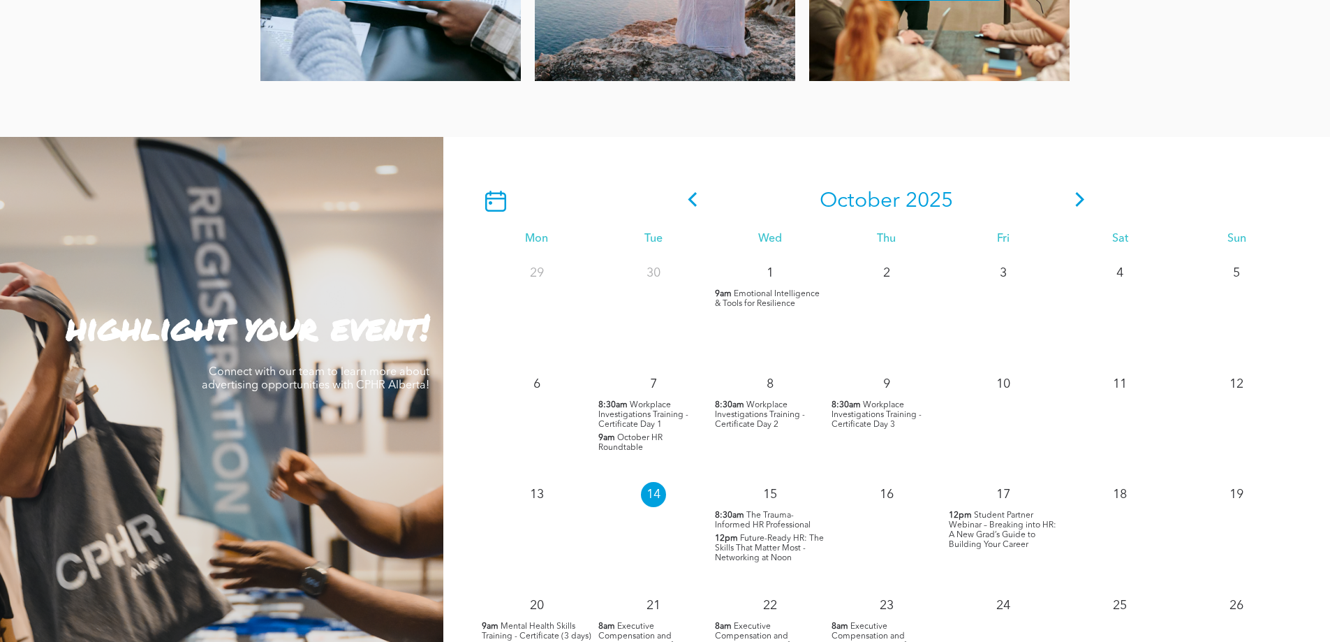 The height and width of the screenshot is (642, 1330). Describe the element at coordinates (887, 494) in the screenshot. I see `p: 16` at that location.